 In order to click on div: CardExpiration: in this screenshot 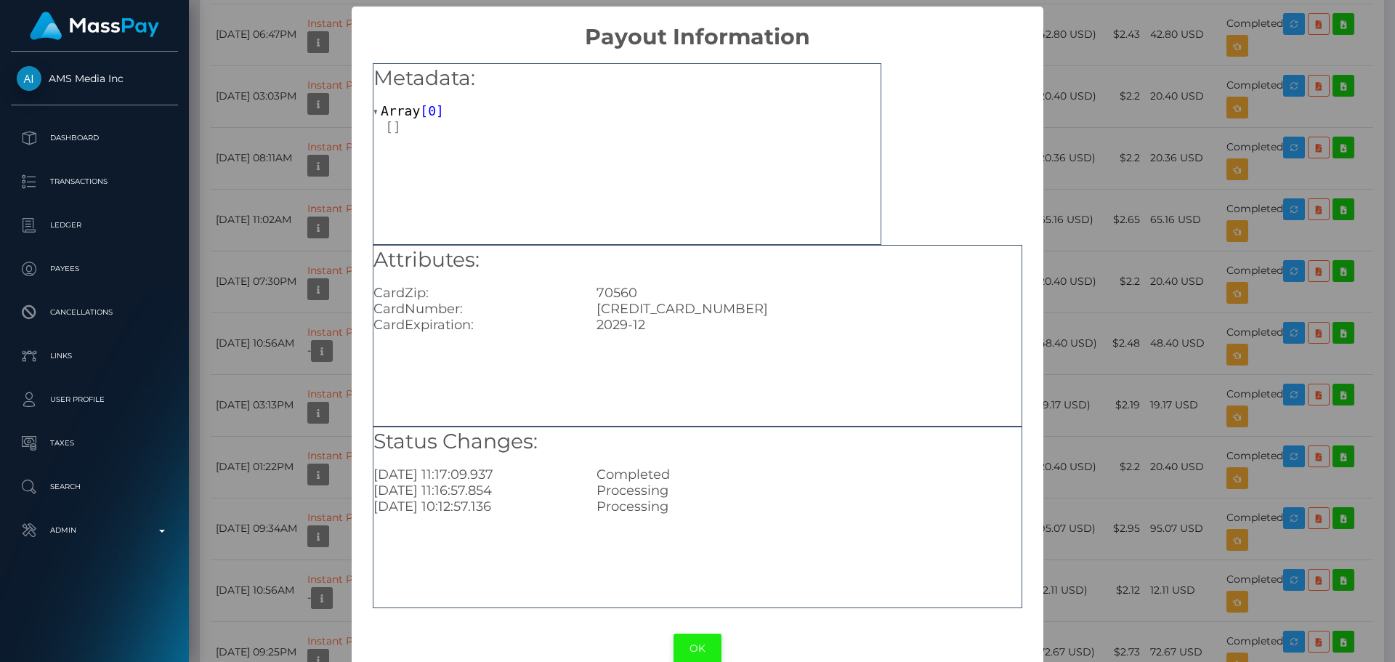, I will do `click(474, 325)`.